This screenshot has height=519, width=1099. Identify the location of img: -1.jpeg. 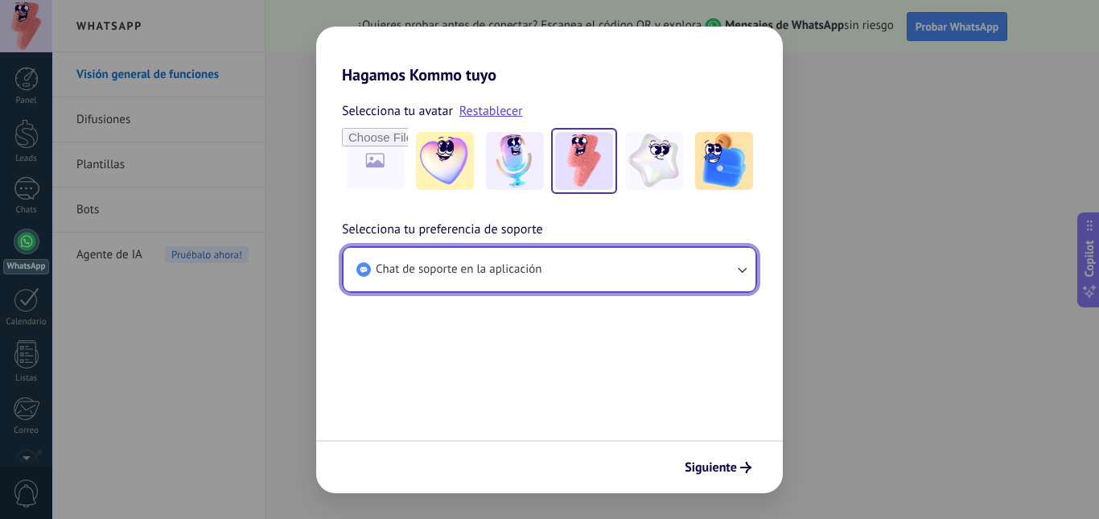
(445, 161).